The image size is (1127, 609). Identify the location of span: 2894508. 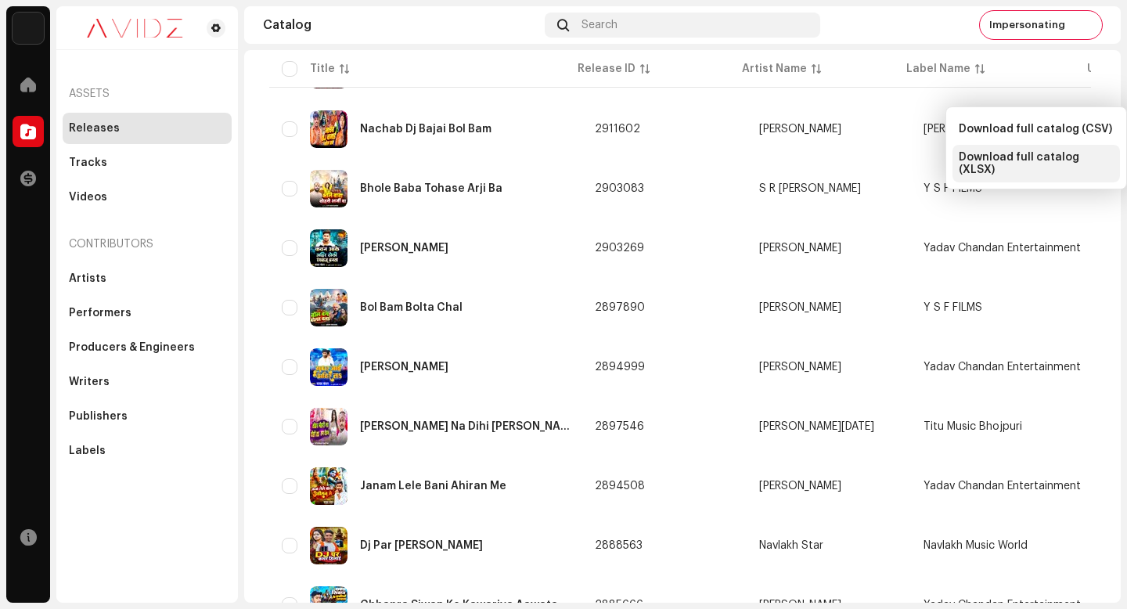
(620, 486).